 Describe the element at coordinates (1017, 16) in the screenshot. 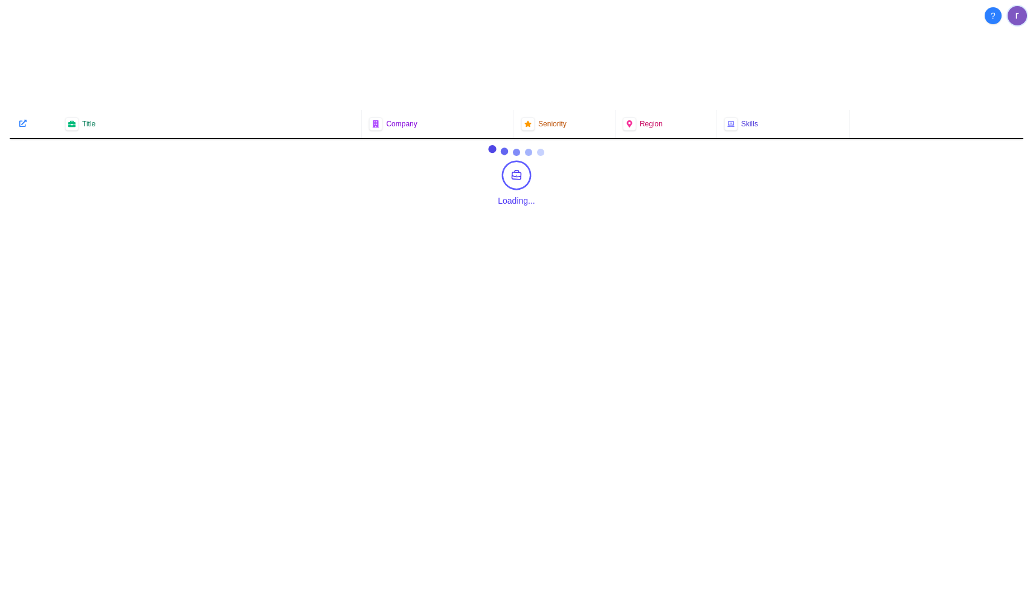

I see `button: User menu` at that location.